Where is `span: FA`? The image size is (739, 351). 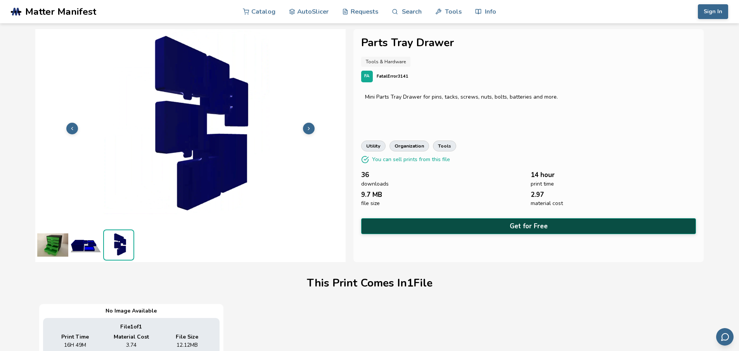
span: FA is located at coordinates (366, 76).